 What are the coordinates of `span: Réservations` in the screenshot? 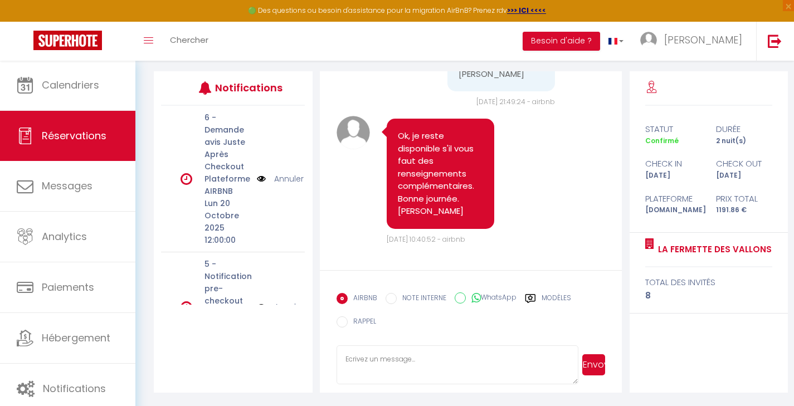 It's located at (74, 135).